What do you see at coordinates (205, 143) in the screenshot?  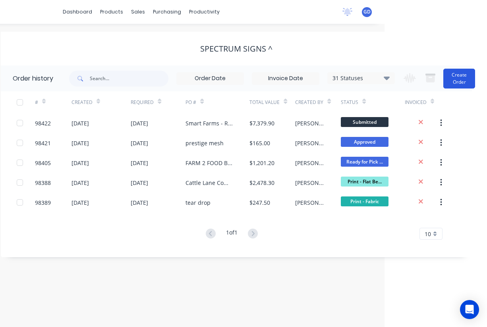 I see `div: prestige mesh` at bounding box center [205, 143].